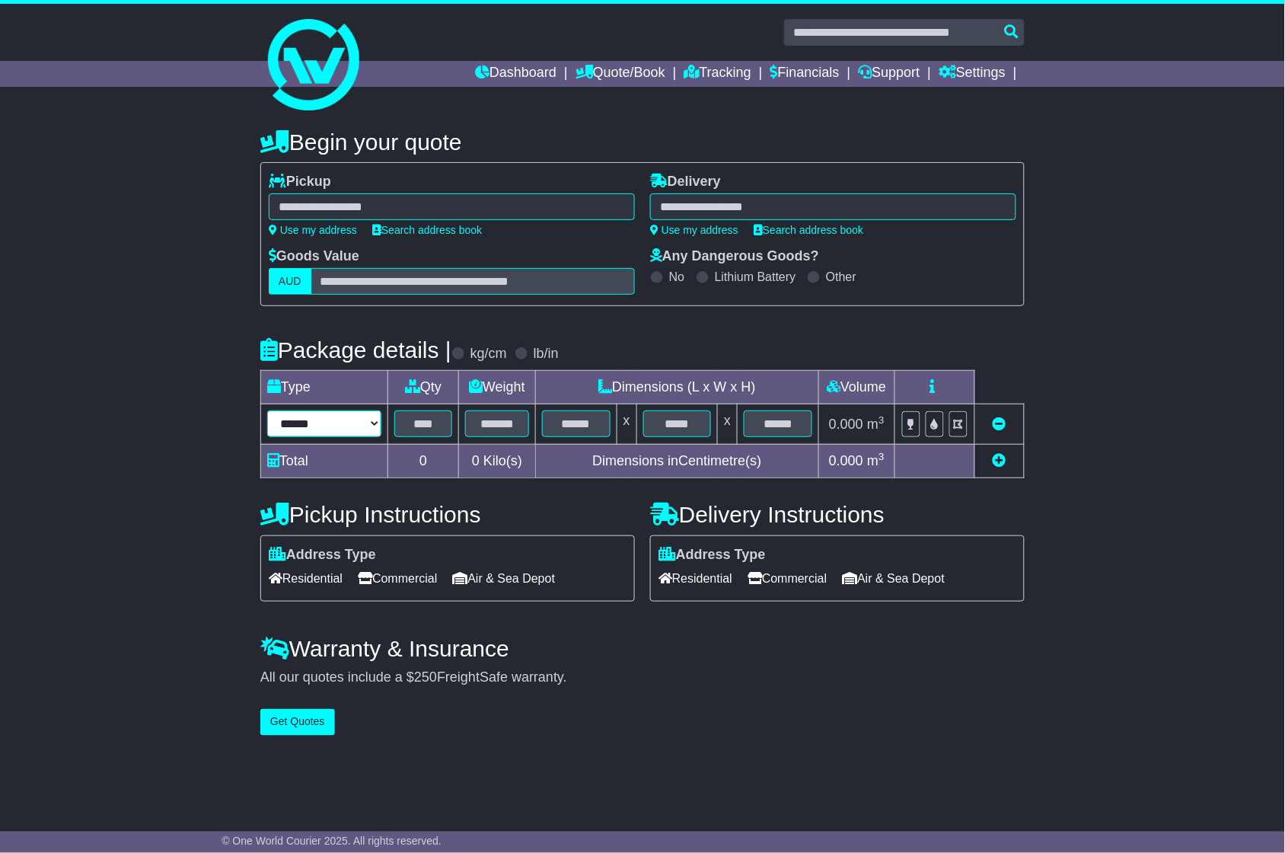 This screenshot has height=853, width=1285. I want to click on a: Financials, so click(805, 74).